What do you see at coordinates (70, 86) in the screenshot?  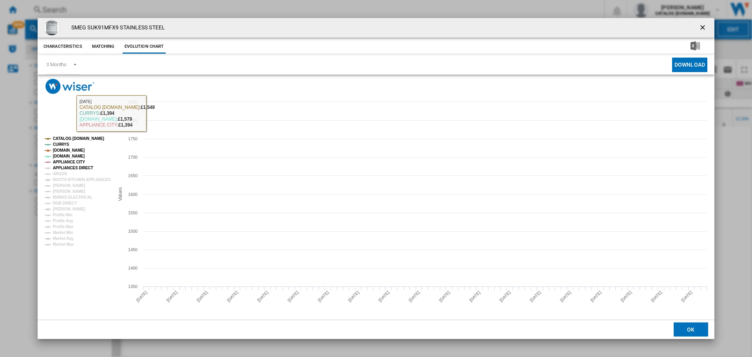 I see `img: logo_wiser_300x94.png` at bounding box center [70, 86].